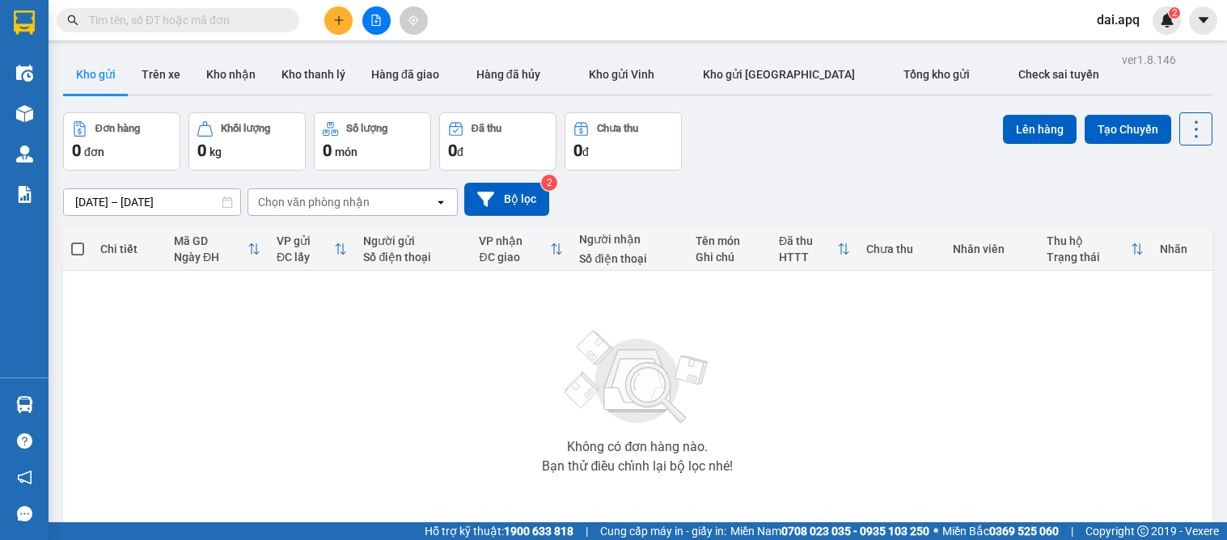 Image resolution: width=1227 pixels, height=540 pixels. Describe the element at coordinates (339, 20) in the screenshot. I see `span: plus` at that location.